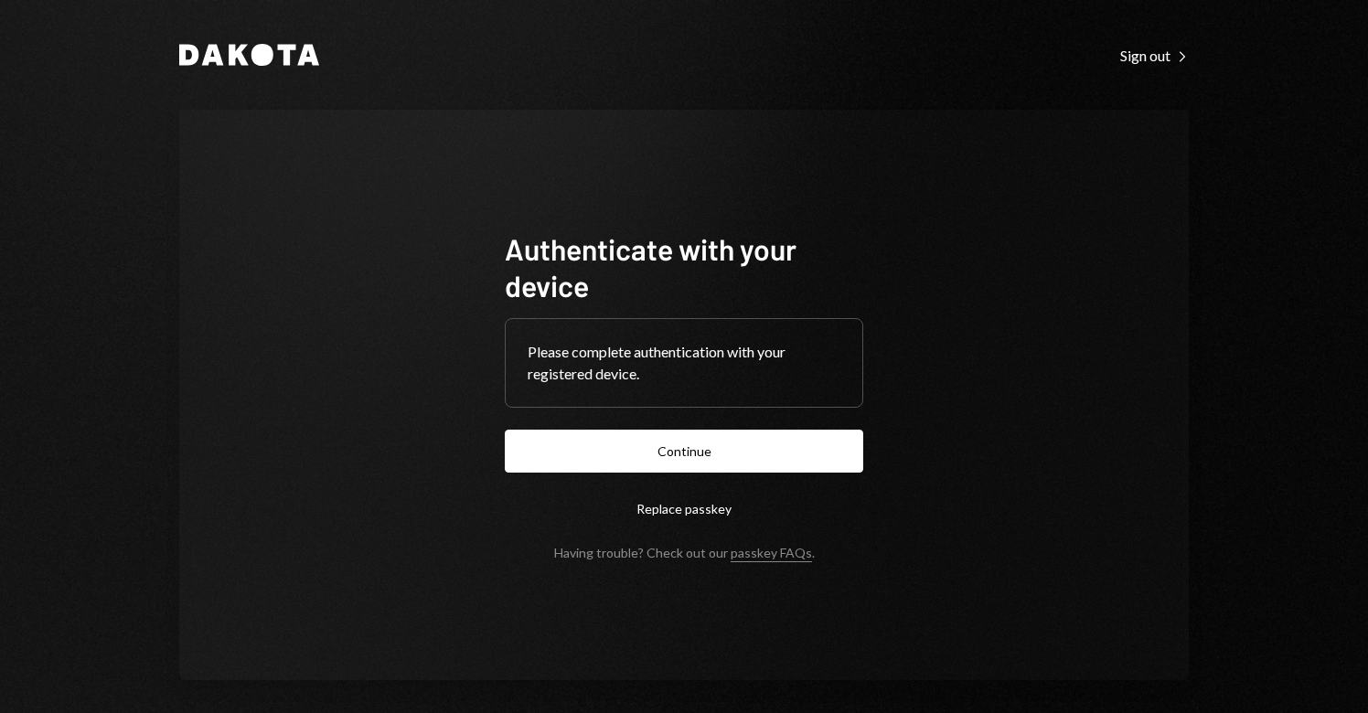 The height and width of the screenshot is (713, 1368). Describe the element at coordinates (684, 508) in the screenshot. I see `button: Replace passkey` at that location.